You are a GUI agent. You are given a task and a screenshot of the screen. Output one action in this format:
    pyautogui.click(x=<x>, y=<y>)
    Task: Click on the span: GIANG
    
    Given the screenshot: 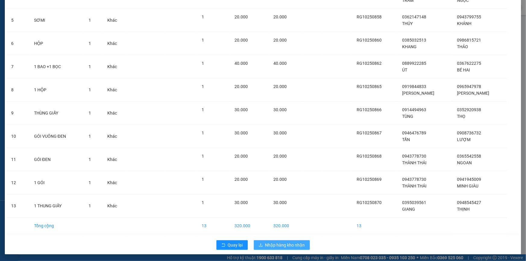 What is the action you would take?
    pyautogui.click(x=408, y=209)
    